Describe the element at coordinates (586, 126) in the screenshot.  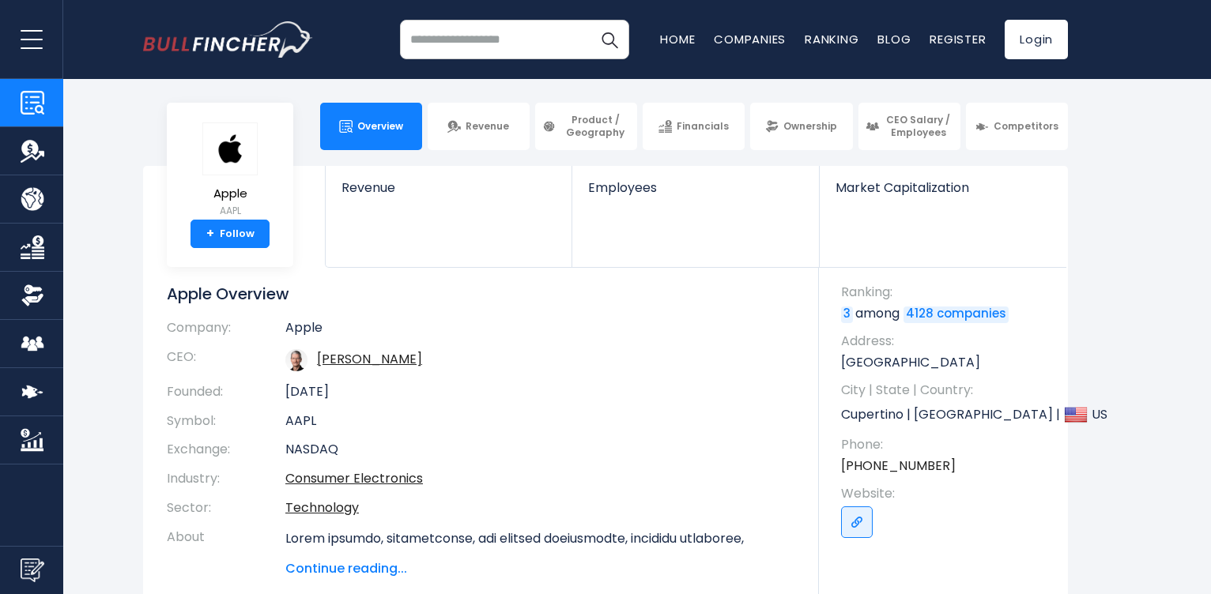
I see `a: Product / Geography` at that location.